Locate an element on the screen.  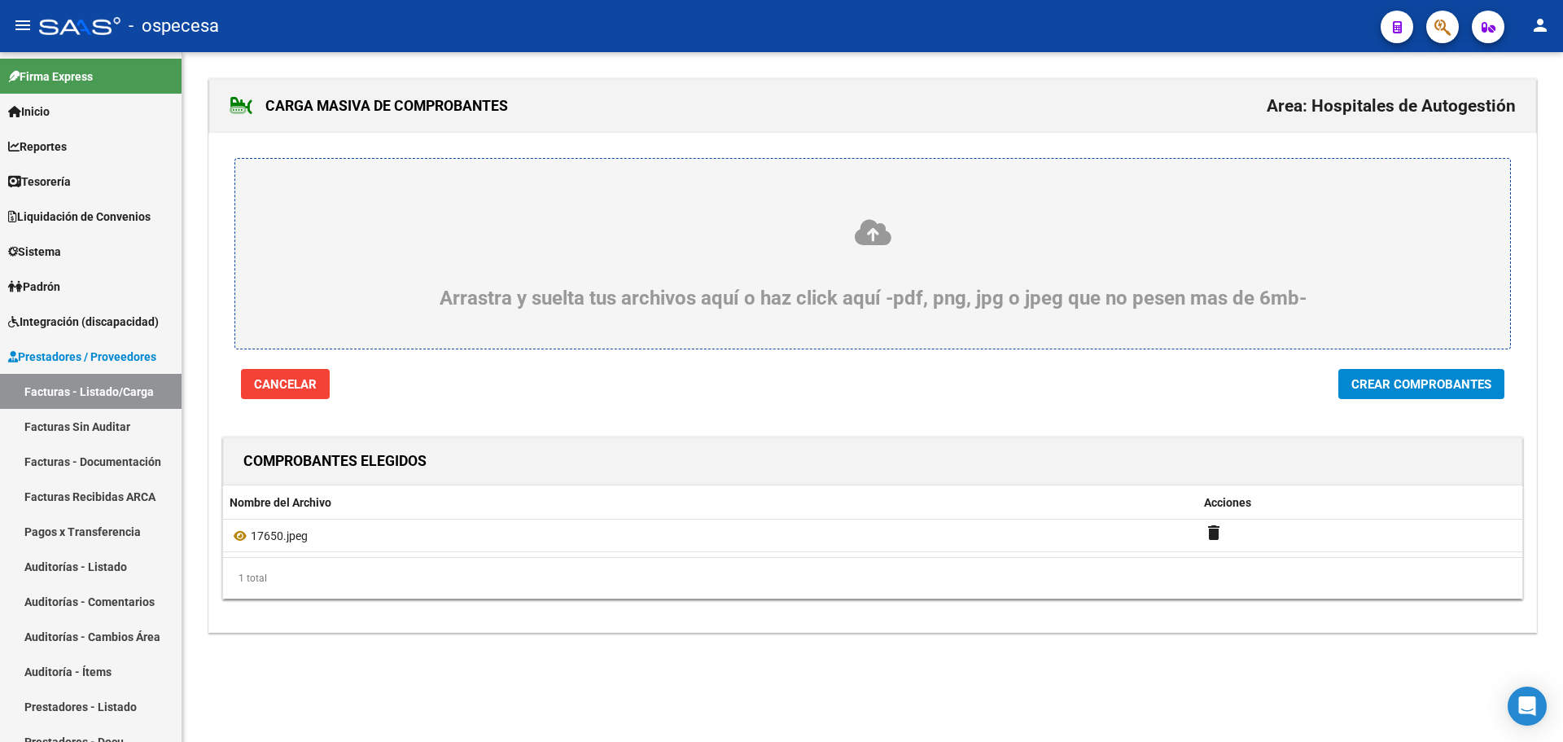
h2: Area: Hospitales de Autogestión is located at coordinates (1392, 106).